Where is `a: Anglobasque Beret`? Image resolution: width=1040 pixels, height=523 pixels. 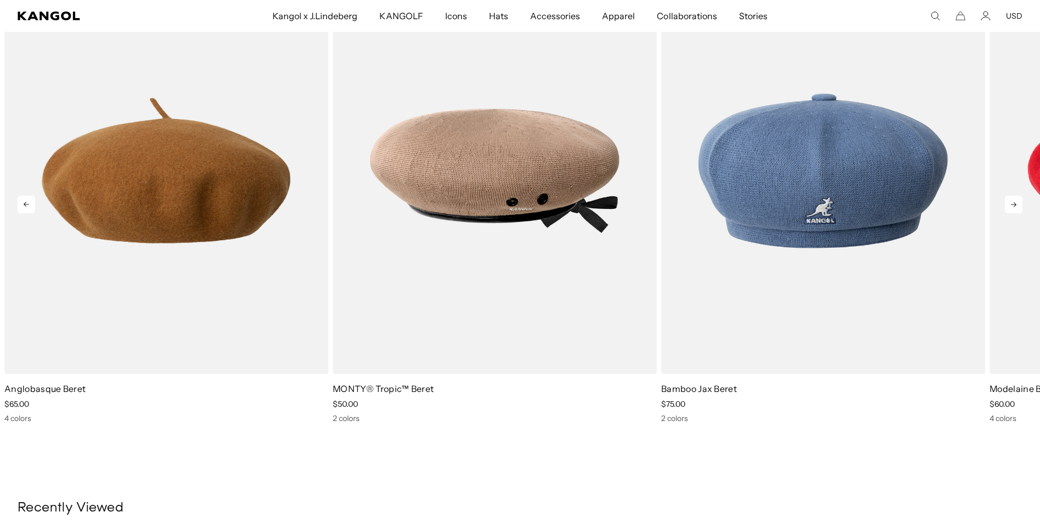 a: Anglobasque Beret is located at coordinates (45, 389).